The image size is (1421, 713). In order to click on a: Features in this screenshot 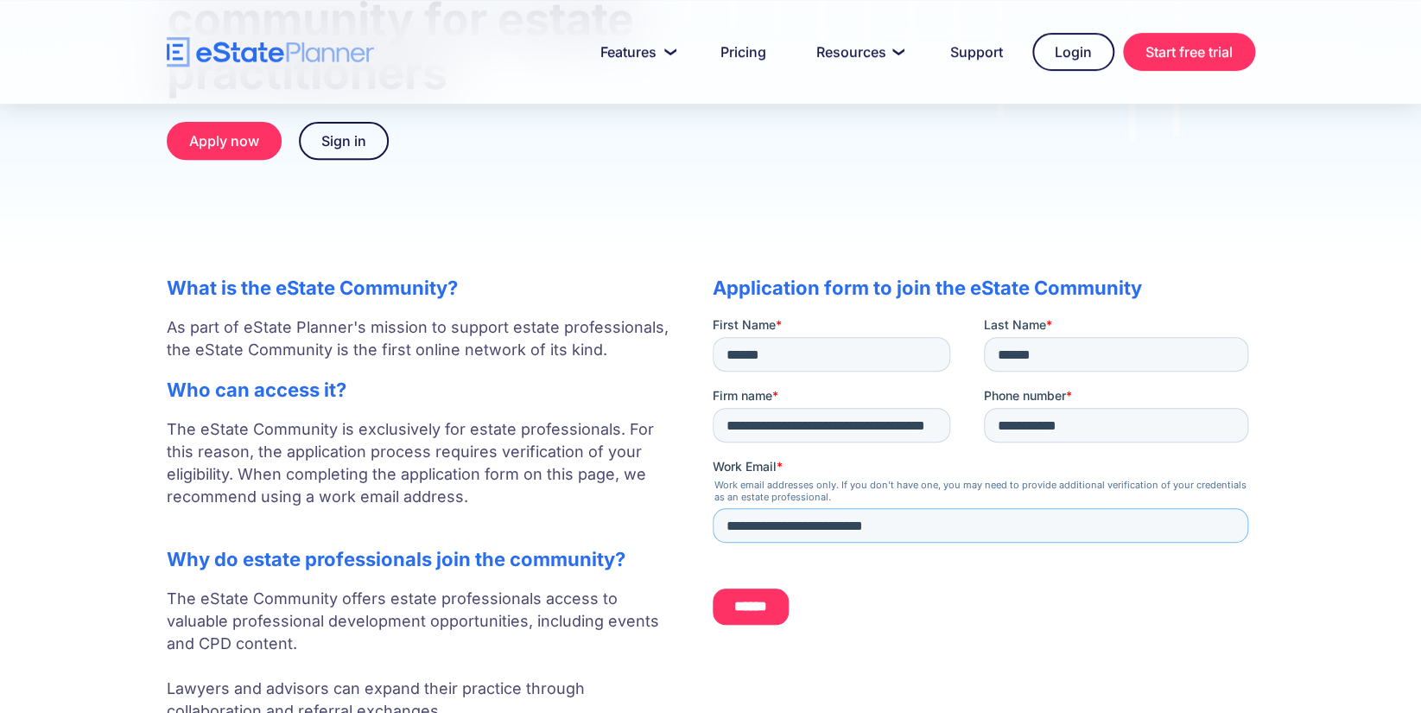, I will do `click(635, 52)`.